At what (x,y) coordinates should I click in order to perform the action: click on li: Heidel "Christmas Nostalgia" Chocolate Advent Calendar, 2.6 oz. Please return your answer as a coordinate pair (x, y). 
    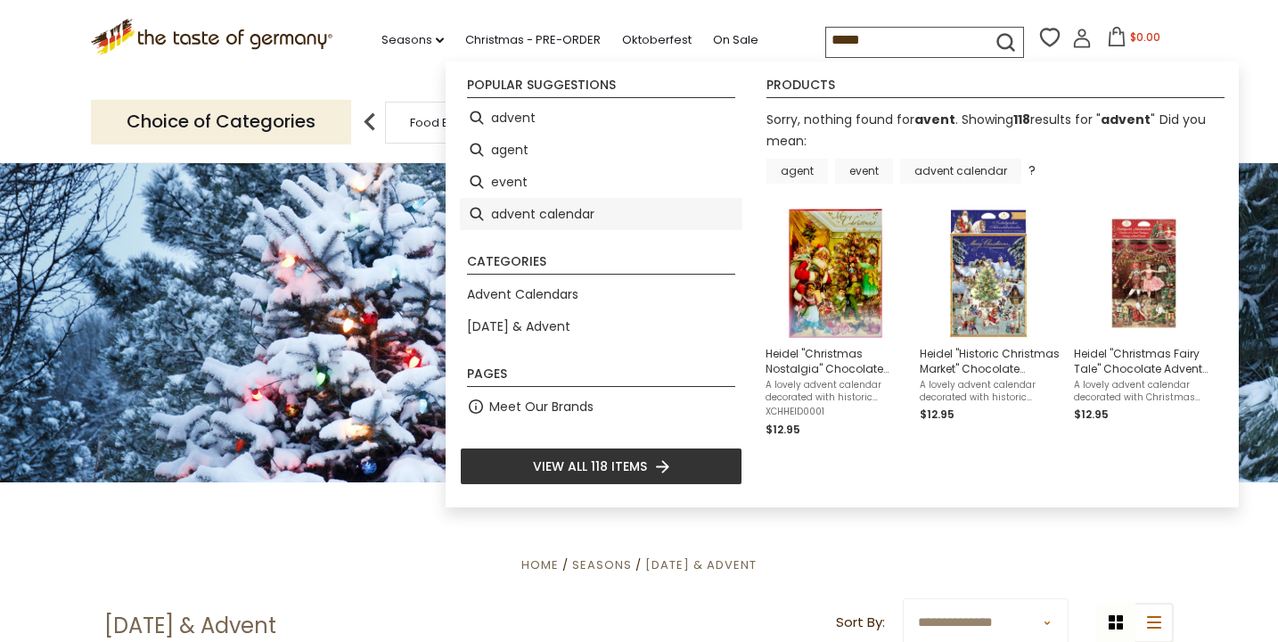
    Looking at the image, I should click on (835, 323).